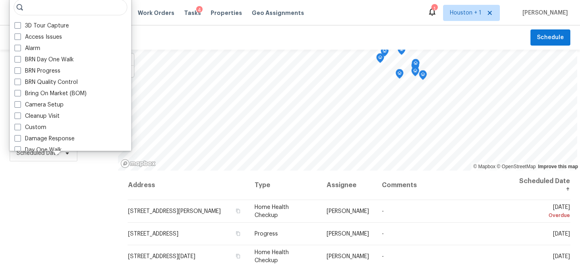 This screenshot has height=265, width=580. Describe the element at coordinates (542, 215) in the screenshot. I see `div: Overdue` at that location.